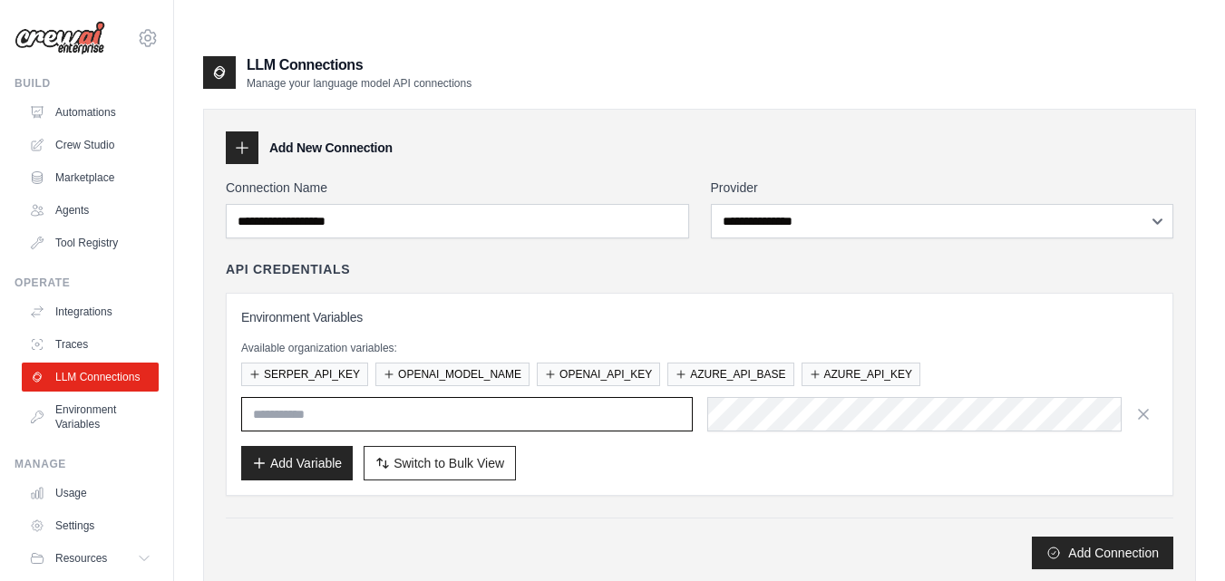 This screenshot has width=1225, height=581. What do you see at coordinates (90, 112) in the screenshot?
I see `a: Automations` at bounding box center [90, 112].